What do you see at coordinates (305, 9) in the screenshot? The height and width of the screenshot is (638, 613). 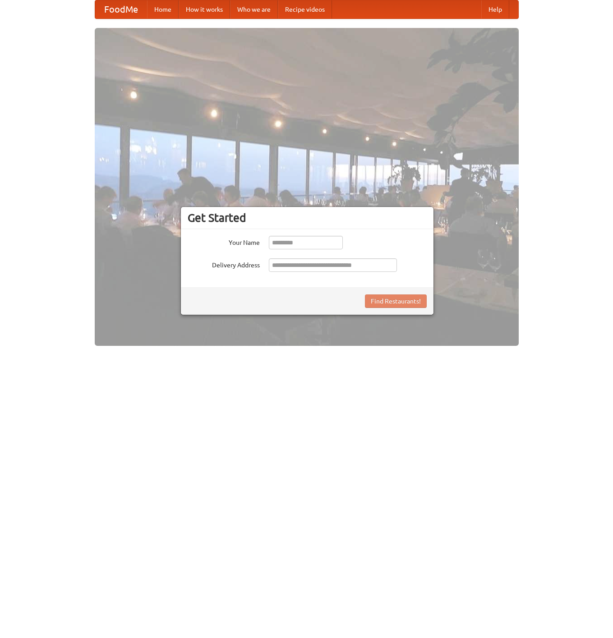 I see `a: Recipe videos` at bounding box center [305, 9].